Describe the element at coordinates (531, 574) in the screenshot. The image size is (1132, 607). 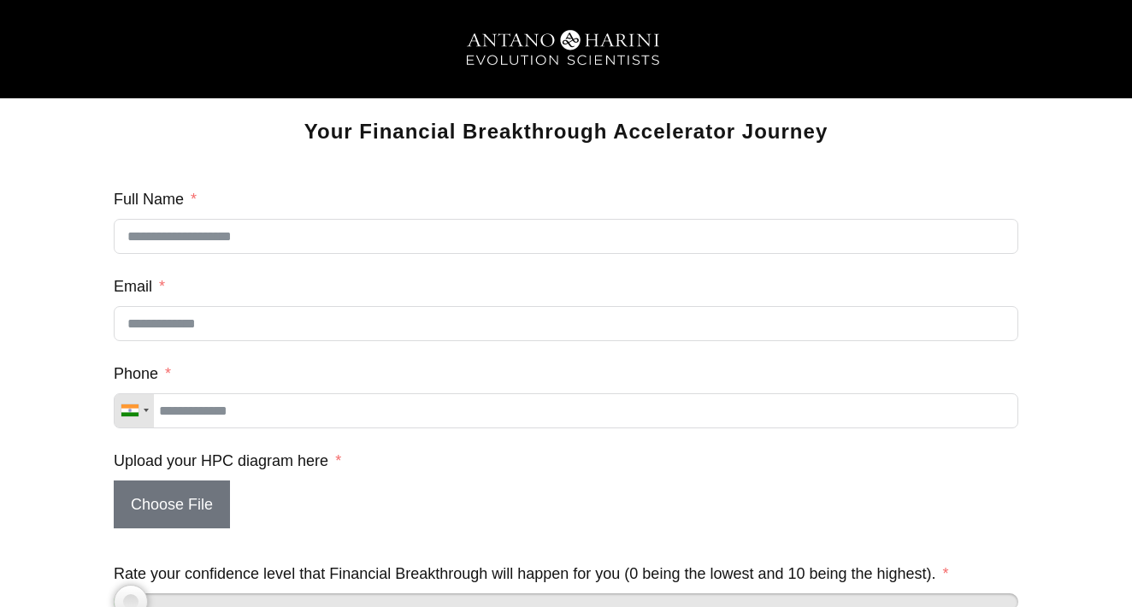
I see `label: Rate your confidence level that Financial Breakthrough will happen for you (0 being the lowest an...` at that location.